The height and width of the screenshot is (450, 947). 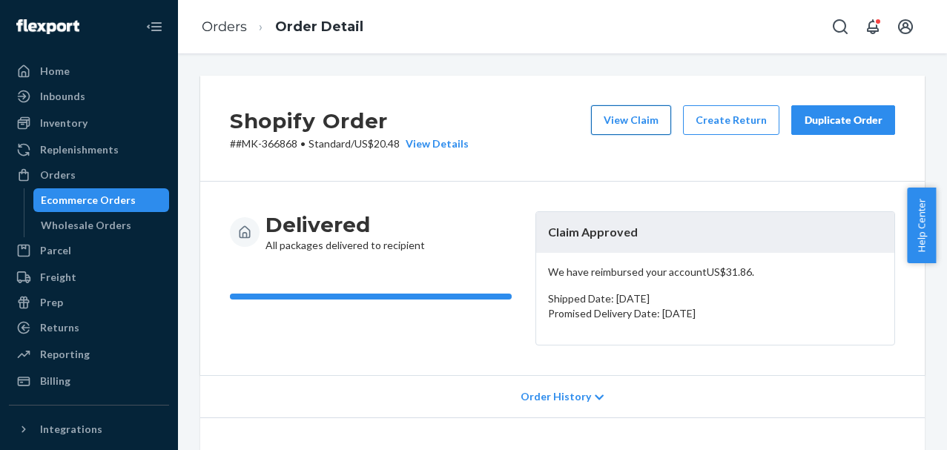 I want to click on div: Prep, so click(x=51, y=302).